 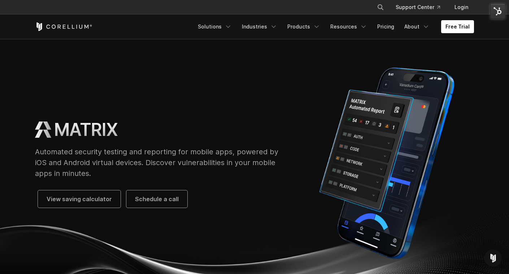 I want to click on a: Corellium Home, so click(x=64, y=27).